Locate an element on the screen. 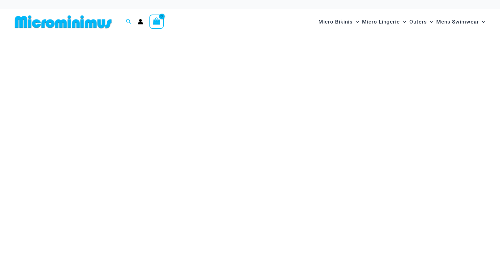  a: Micro LingerieMenu ToggleMenu Toggle is located at coordinates (384, 22).